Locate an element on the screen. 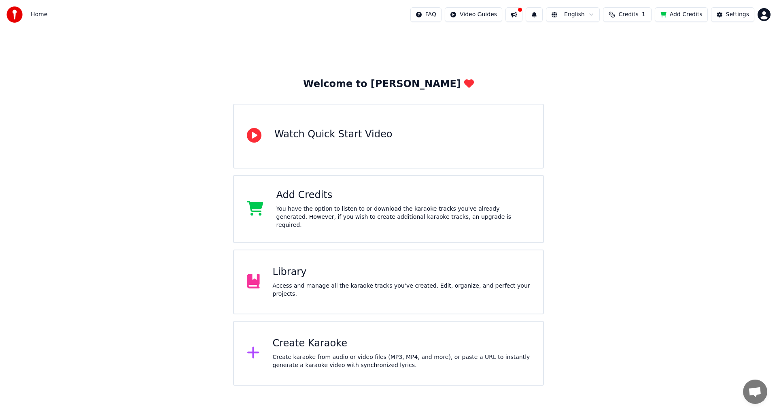 The height and width of the screenshot is (412, 777). div: Settings is located at coordinates (737, 15).